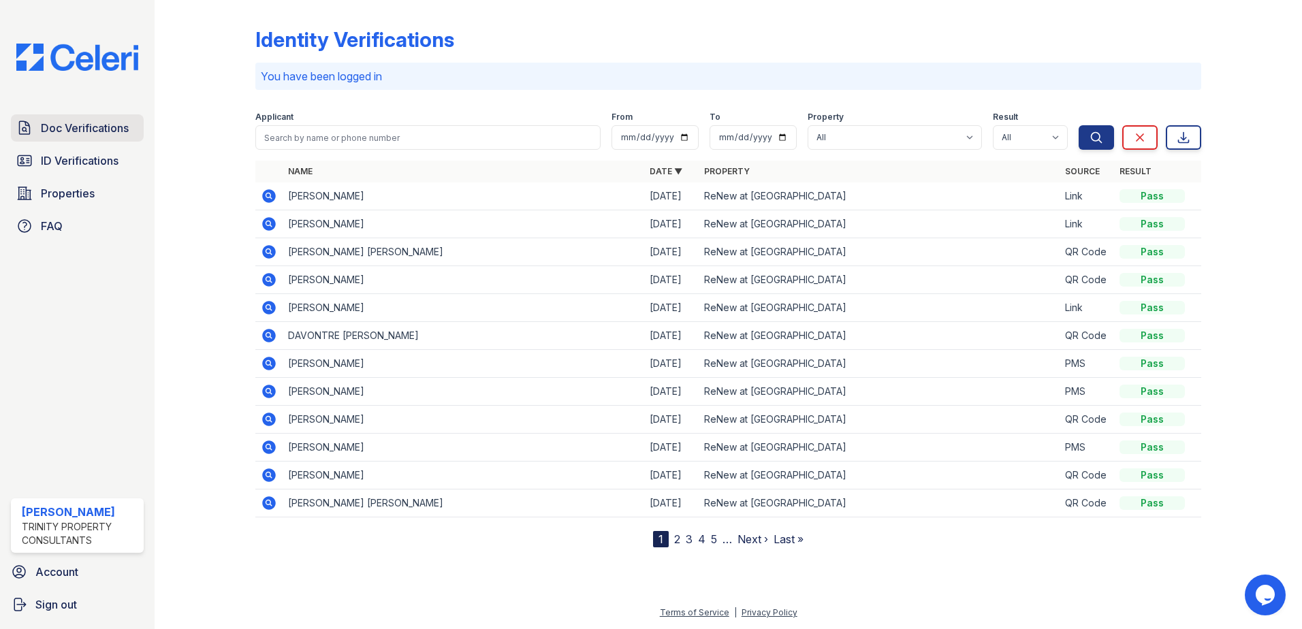 The image size is (1302, 629). I want to click on a: Name, so click(300, 171).